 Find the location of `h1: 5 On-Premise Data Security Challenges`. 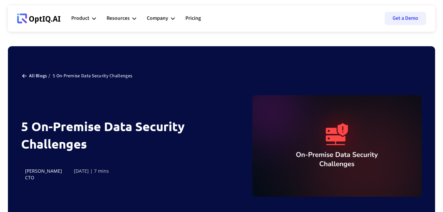

h1: 5 On-Premise Data Security Challenges is located at coordinates (104, 135).